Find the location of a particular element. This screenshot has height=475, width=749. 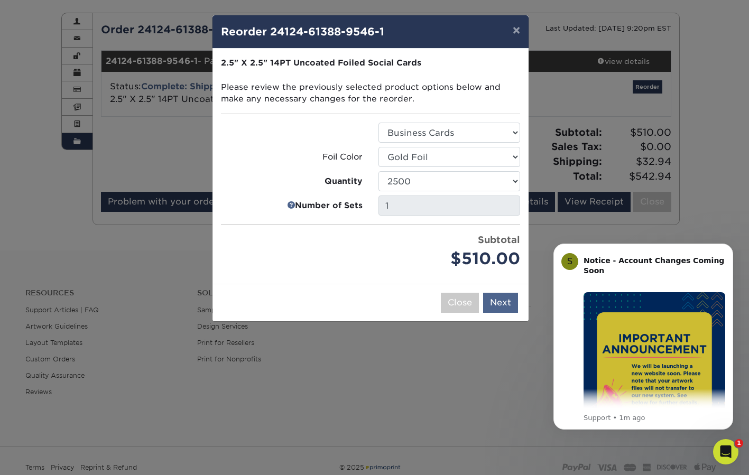

p: Please review the previously selected product options below and make any necessary changes for th... is located at coordinates (370, 81).